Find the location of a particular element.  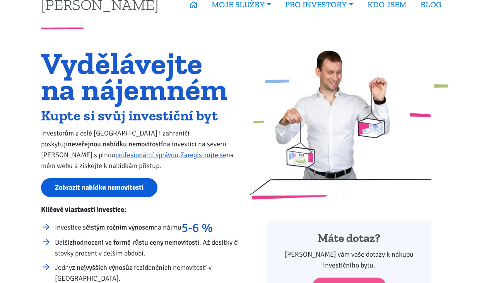

a: Zaregistrujte se is located at coordinates (203, 155).